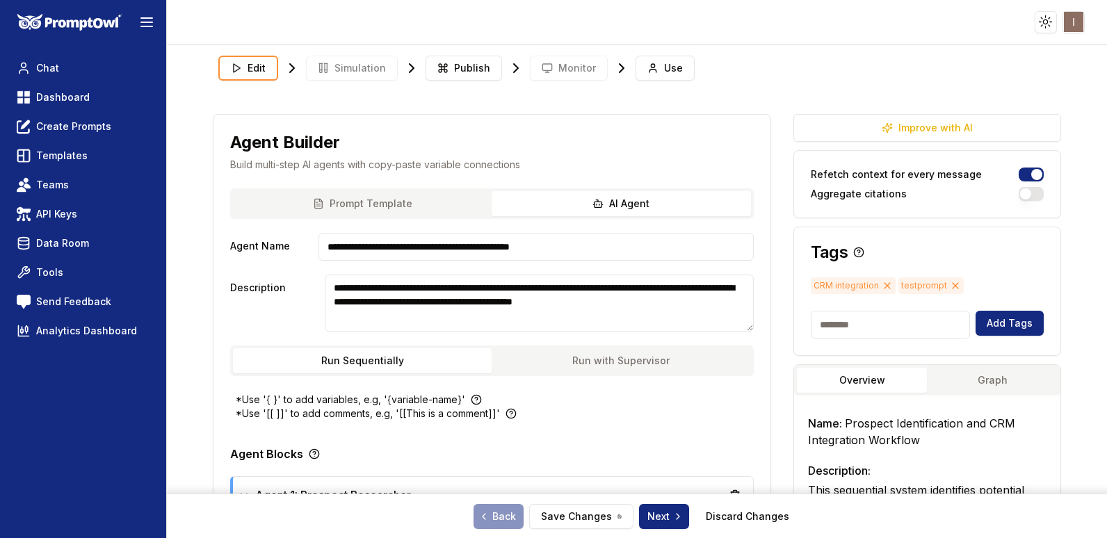 The height and width of the screenshot is (538, 1107). I want to click on a: Analytics Dashboard, so click(83, 331).